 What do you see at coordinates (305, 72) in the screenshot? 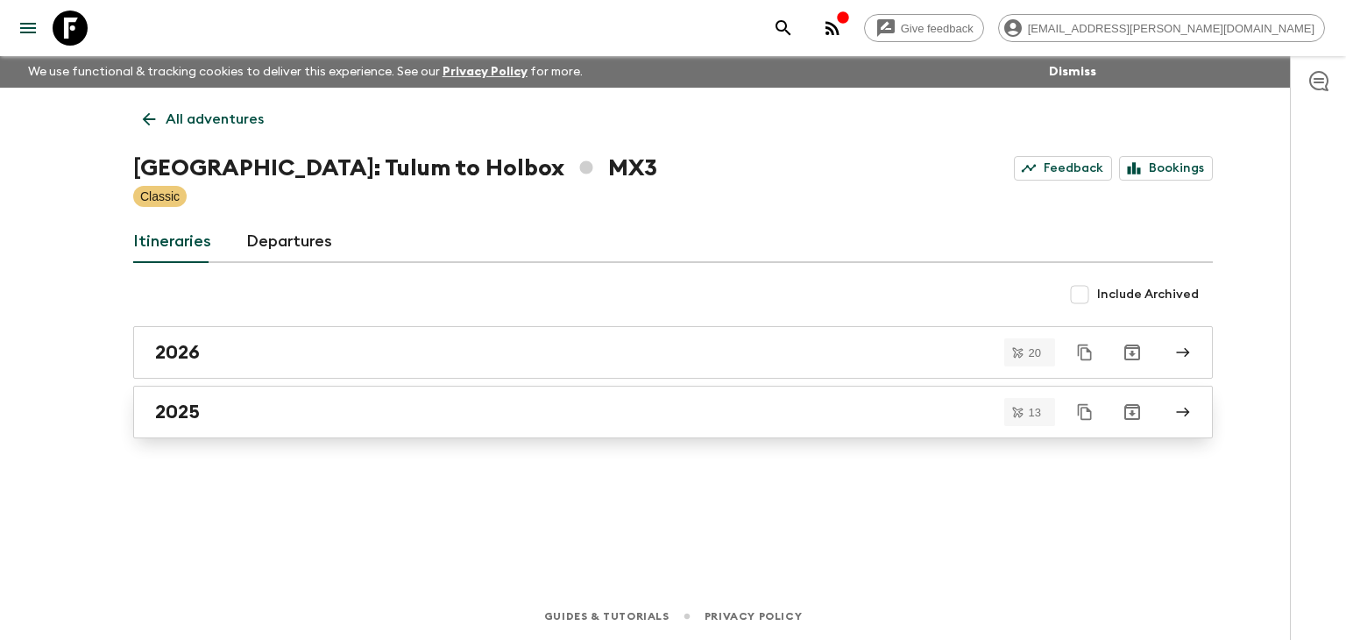
I see `p: We use functional & tracking cookies to deliver this experience. See our for more.` at bounding box center [305, 72].